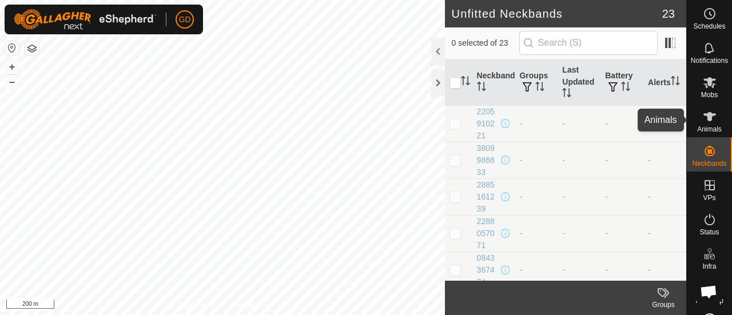 This screenshot has height=315, width=732. I want to click on img: Gallagher Logo, so click(85, 19).